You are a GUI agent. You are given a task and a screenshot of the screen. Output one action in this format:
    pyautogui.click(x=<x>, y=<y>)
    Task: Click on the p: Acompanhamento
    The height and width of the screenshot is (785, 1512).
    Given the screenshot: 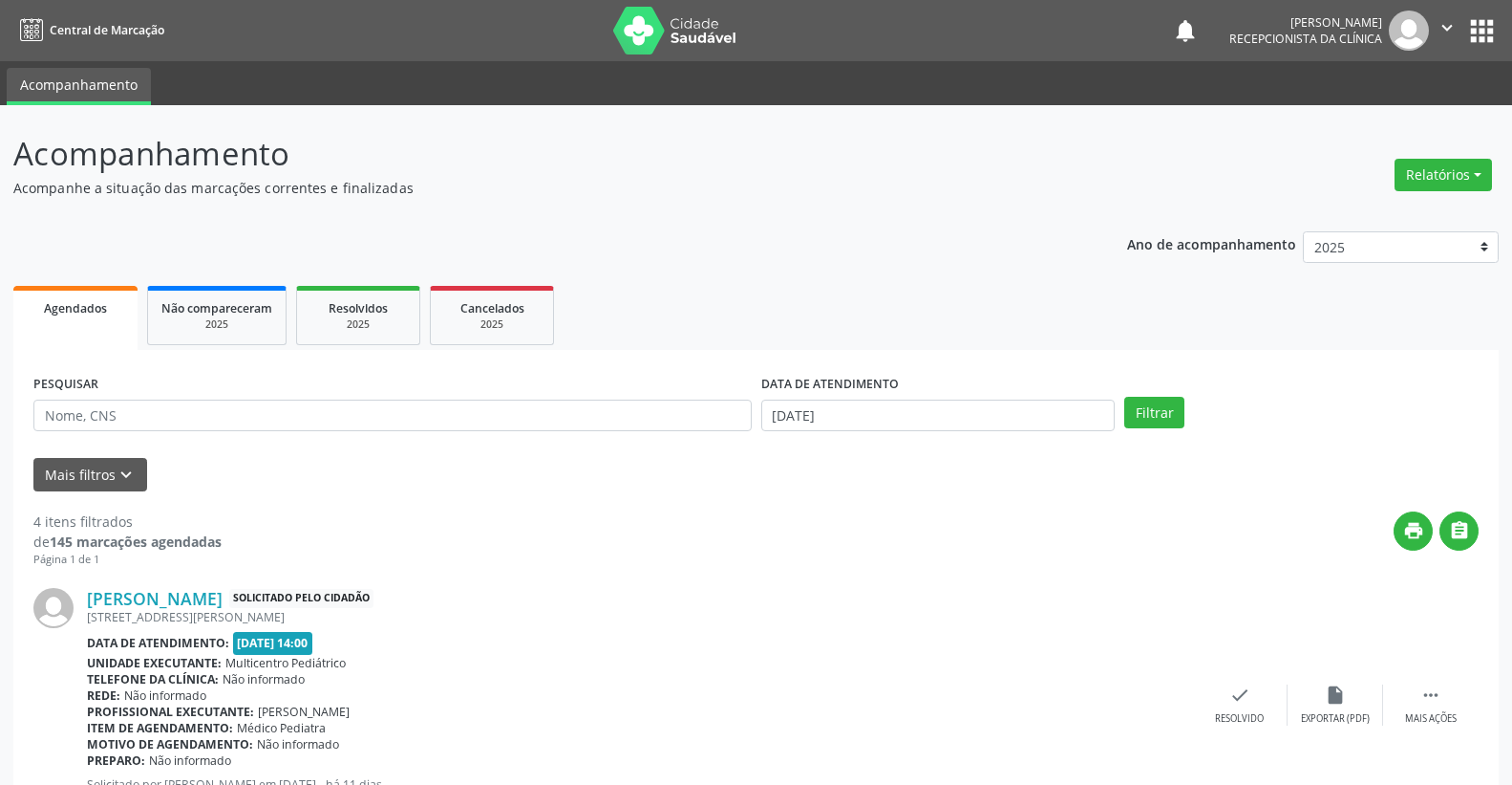 What is the action you would take?
    pyautogui.click(x=533, y=154)
    